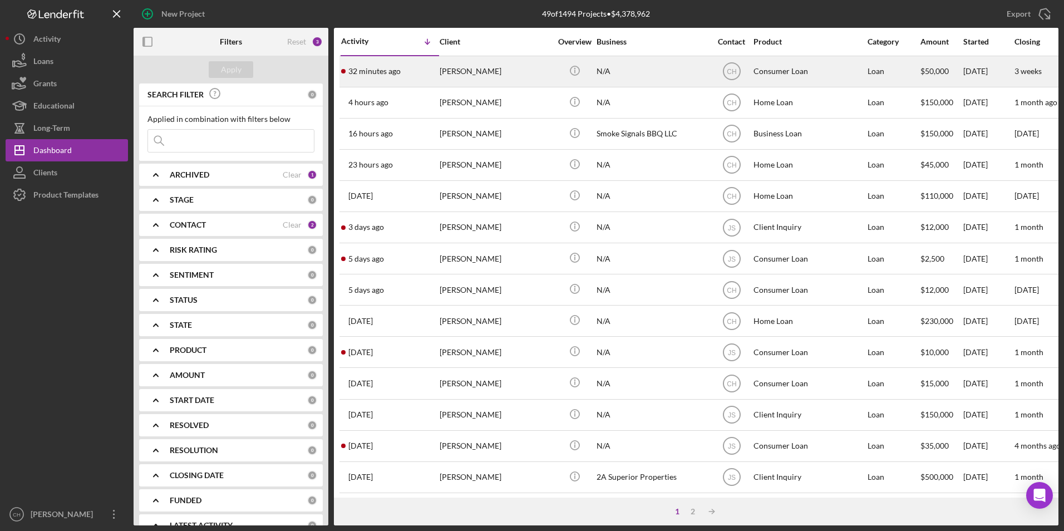 The image size is (1064, 531). Describe the element at coordinates (188, 225) in the screenshot. I see `b: CONTACT` at that location.